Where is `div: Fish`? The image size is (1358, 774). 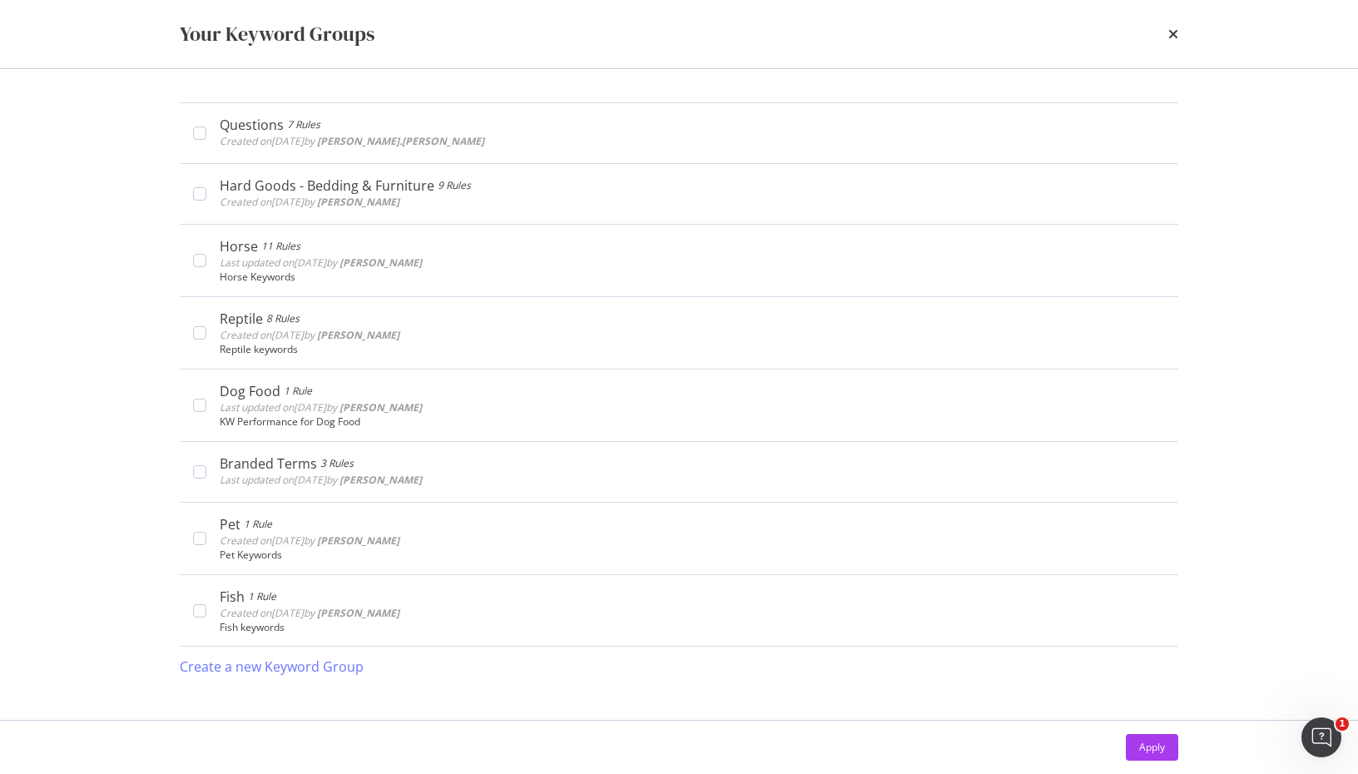 div: Fish is located at coordinates (232, 597).